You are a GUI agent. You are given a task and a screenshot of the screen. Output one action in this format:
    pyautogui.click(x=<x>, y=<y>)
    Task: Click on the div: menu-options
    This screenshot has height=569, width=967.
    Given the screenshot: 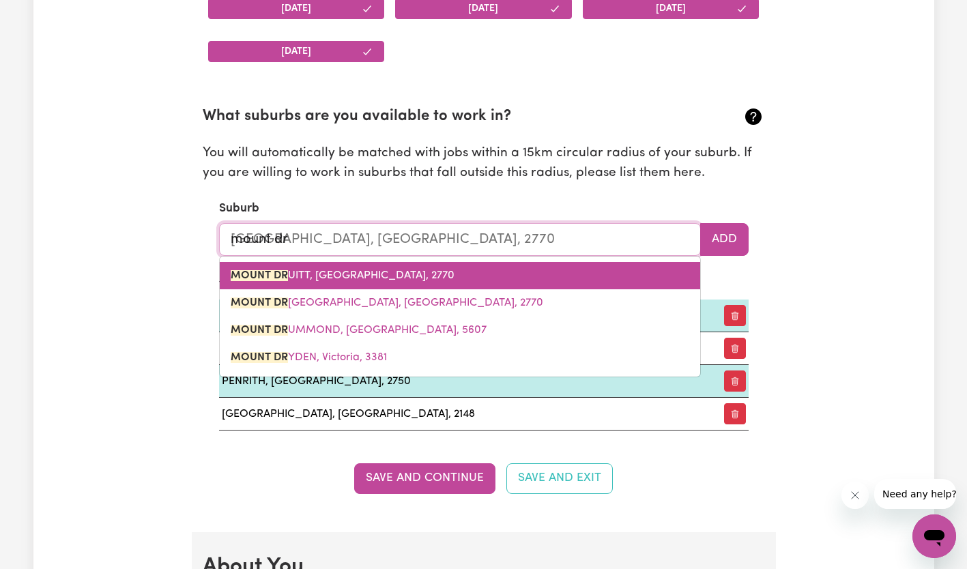 What is the action you would take?
    pyautogui.click(x=460, y=317)
    